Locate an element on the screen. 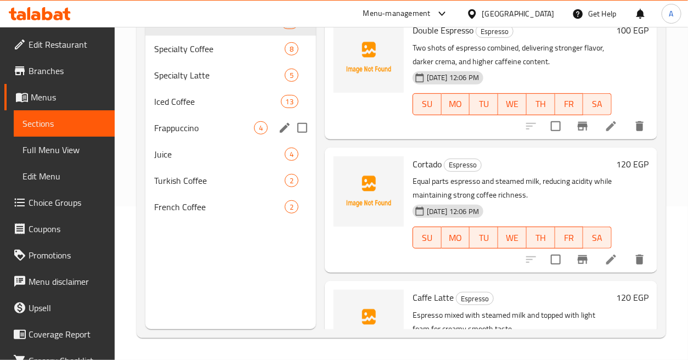 This screenshot has width=688, height=360. a: Choice Groups is located at coordinates (59, 202).